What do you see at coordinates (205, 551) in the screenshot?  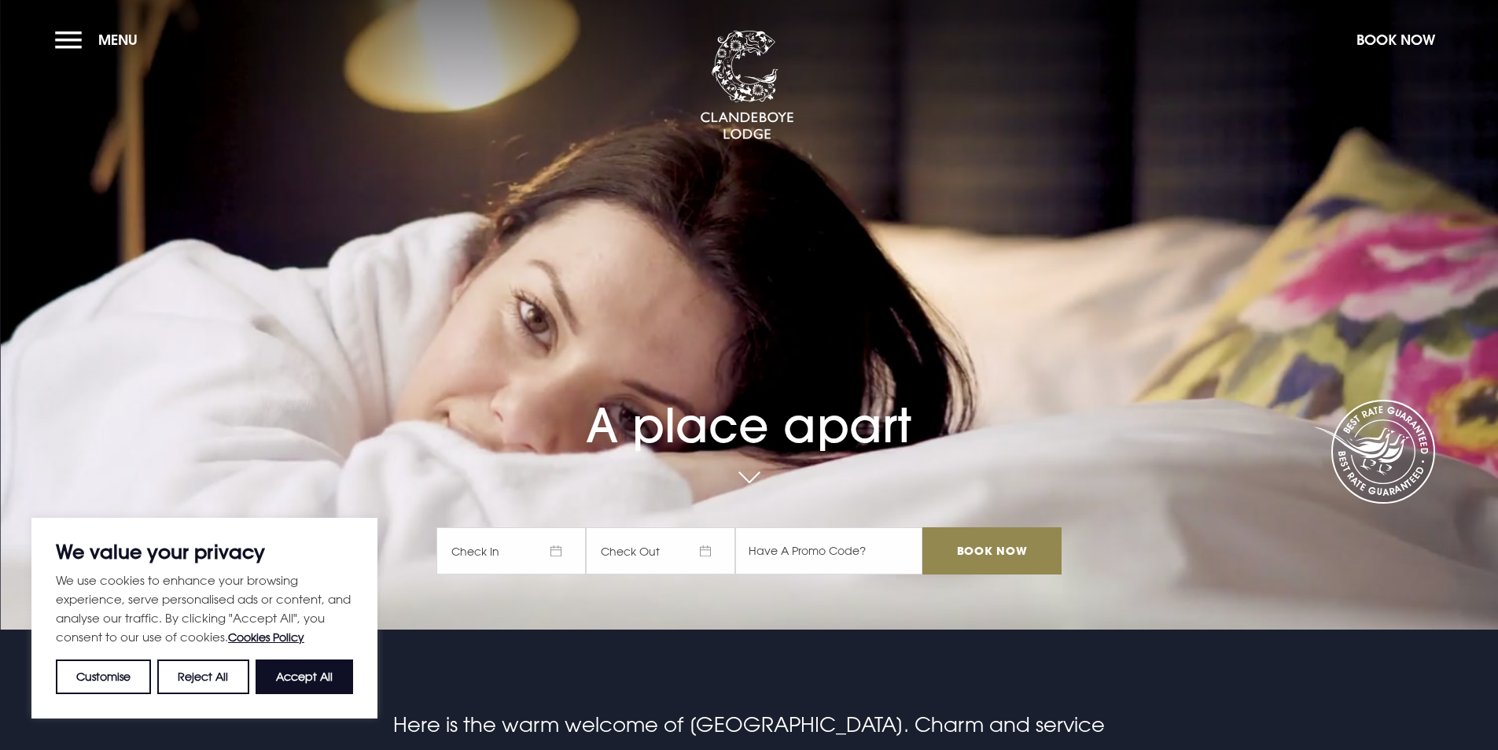 I see `p: We value your privacy` at bounding box center [205, 551].